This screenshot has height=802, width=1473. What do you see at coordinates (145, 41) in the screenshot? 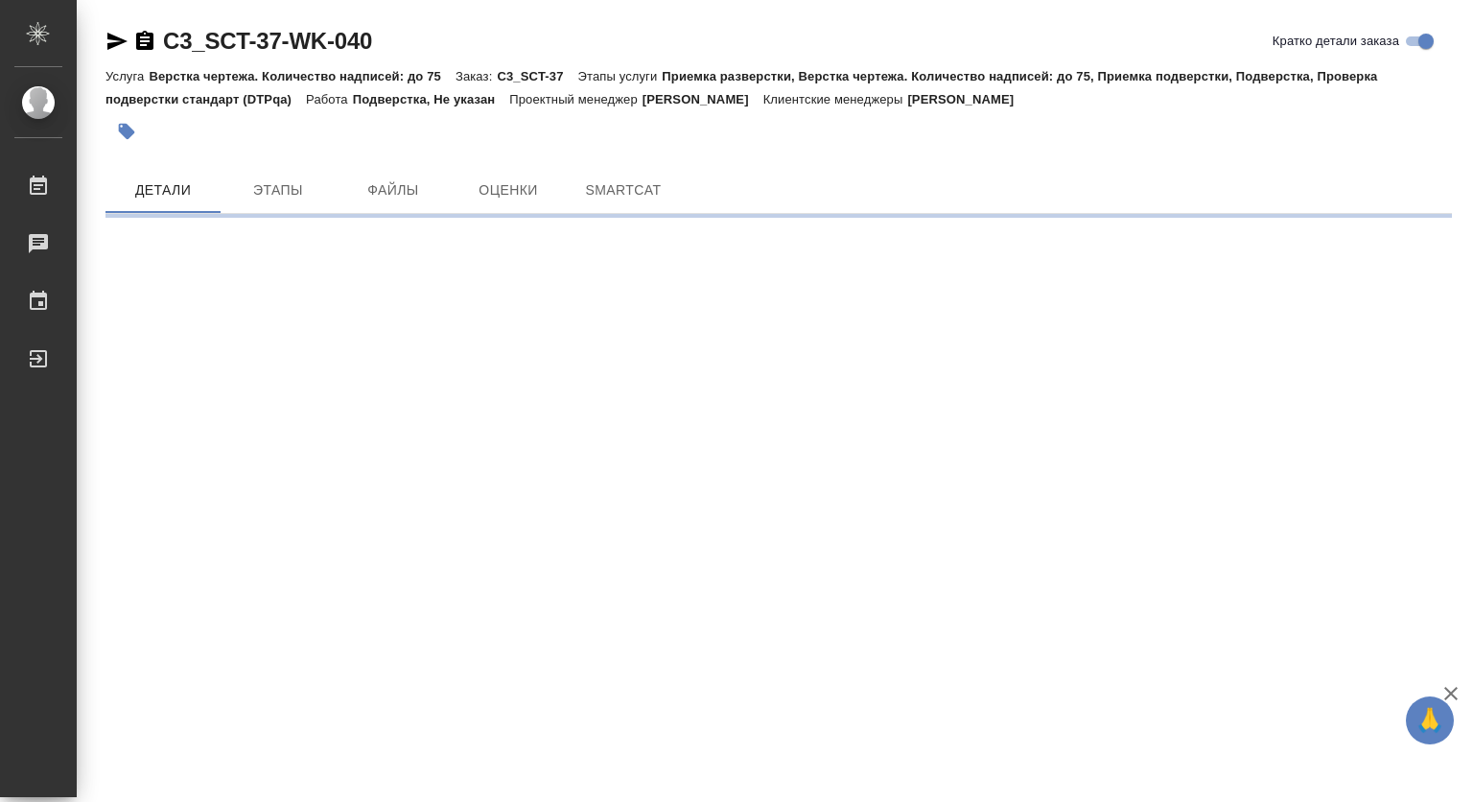
I see `button: Скопировать ссылку` at bounding box center [145, 41].